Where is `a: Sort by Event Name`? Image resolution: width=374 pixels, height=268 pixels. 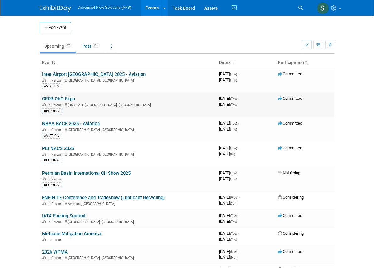
a: Sort by Event Name is located at coordinates (55, 62).